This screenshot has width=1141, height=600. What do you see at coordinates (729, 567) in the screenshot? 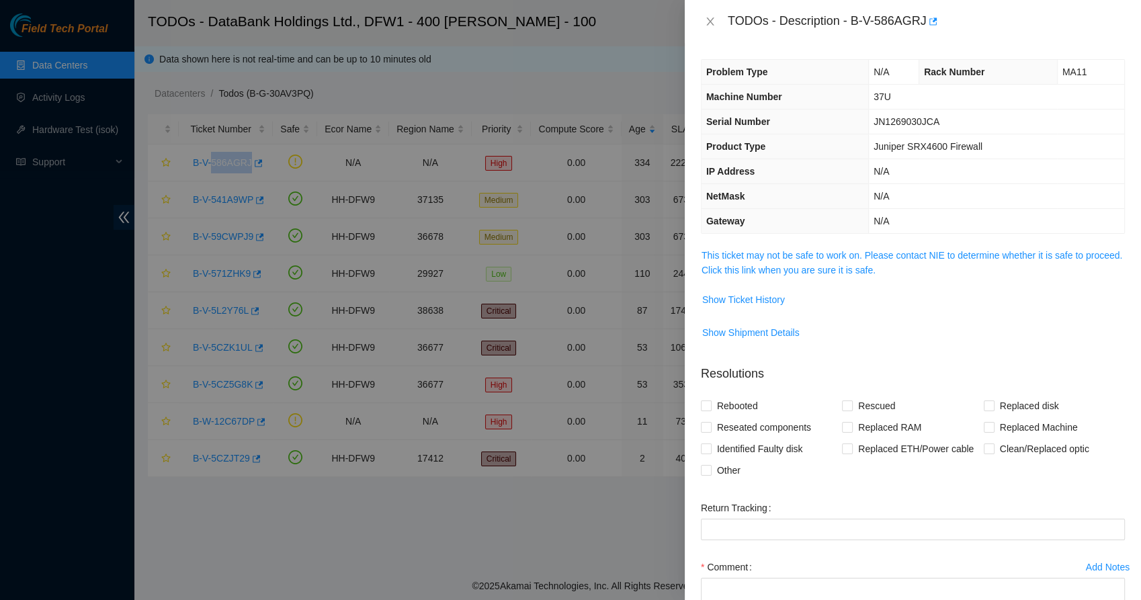
I see `label: Comment` at bounding box center [729, 567].